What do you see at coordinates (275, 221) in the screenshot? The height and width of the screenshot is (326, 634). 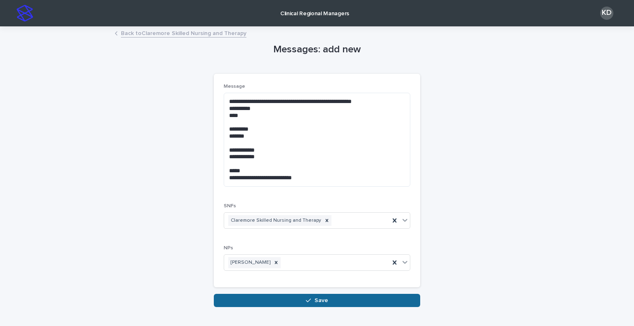 I see `div: Claremore Skilled Nursing and Therapy` at bounding box center [275, 221].